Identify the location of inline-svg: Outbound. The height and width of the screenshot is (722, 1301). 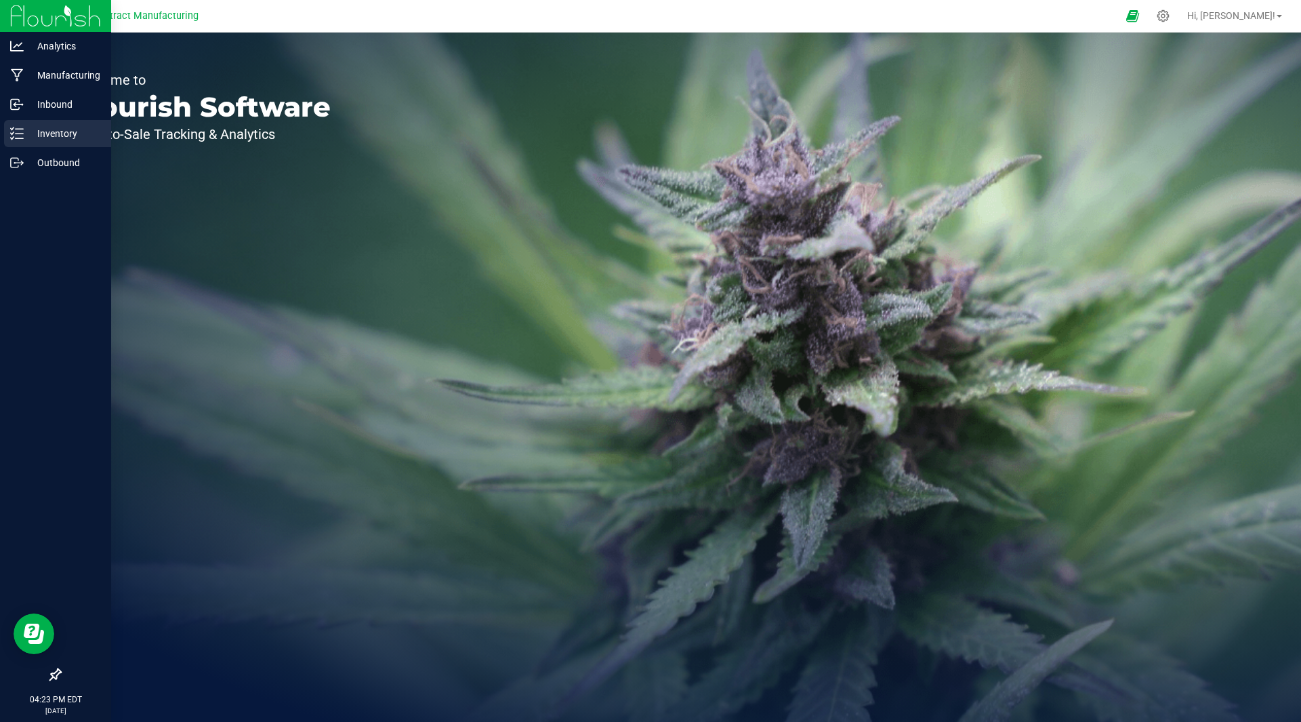
(17, 163).